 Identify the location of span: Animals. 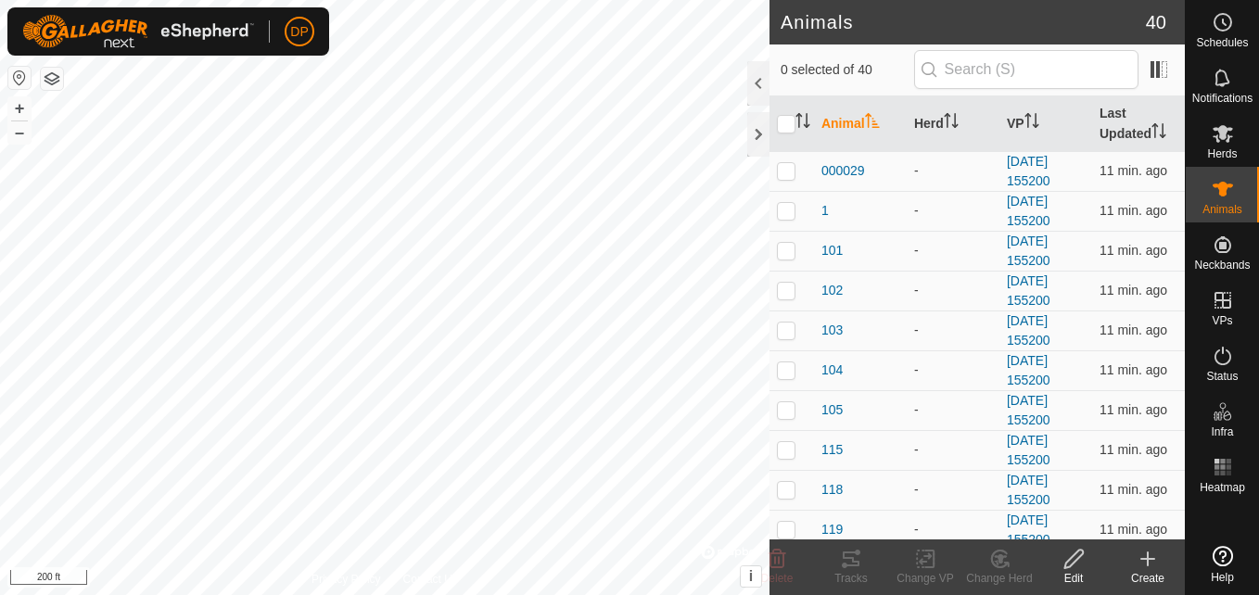
(1222, 210).